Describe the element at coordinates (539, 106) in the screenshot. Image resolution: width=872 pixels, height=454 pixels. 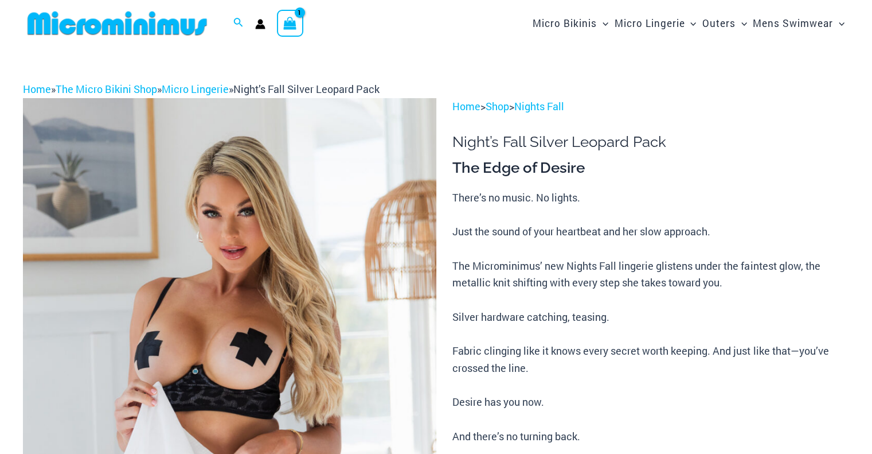
I see `a: Nights Fall` at that location.